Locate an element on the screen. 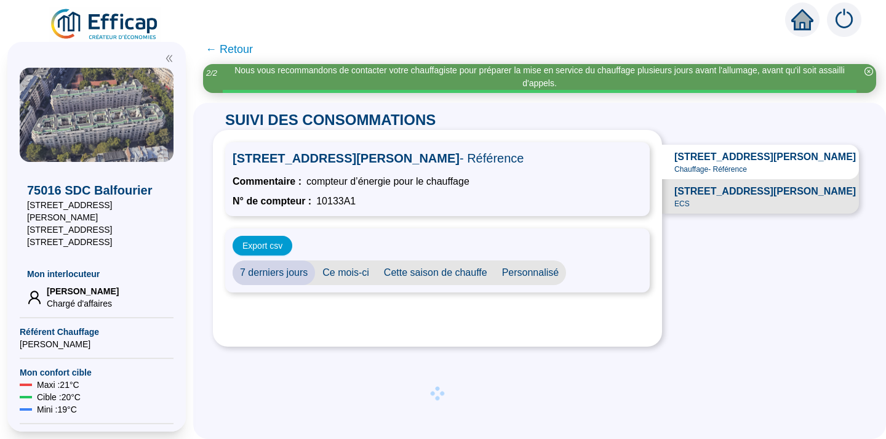 The height and width of the screenshot is (439, 886). span: close-circle is located at coordinates (869, 71).